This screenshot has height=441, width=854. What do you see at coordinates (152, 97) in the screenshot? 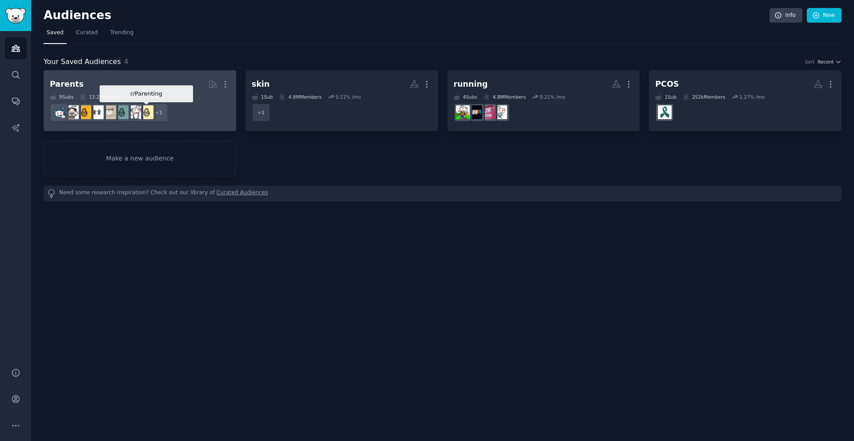
I see `div: 0.10 % /mo` at bounding box center [152, 97].